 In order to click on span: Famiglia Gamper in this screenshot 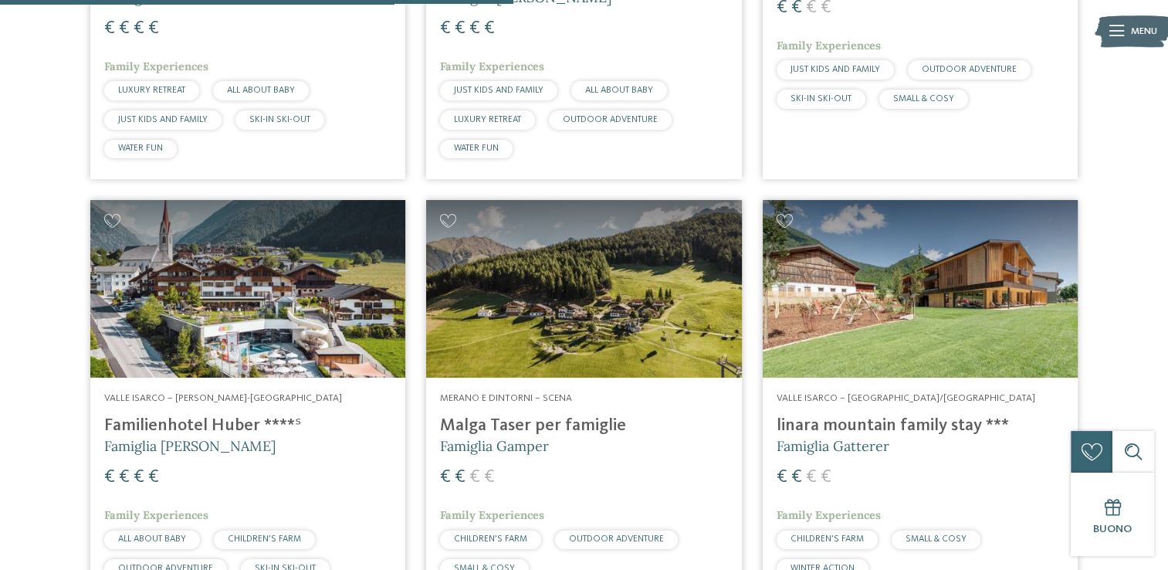, I will do `click(494, 445)`.